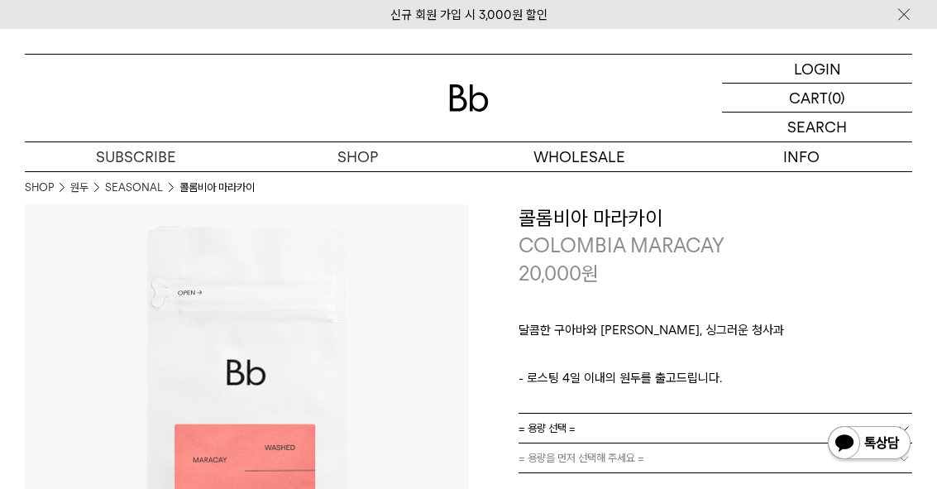  Describe the element at coordinates (817, 98) in the screenshot. I see `a: CART (0)` at that location.